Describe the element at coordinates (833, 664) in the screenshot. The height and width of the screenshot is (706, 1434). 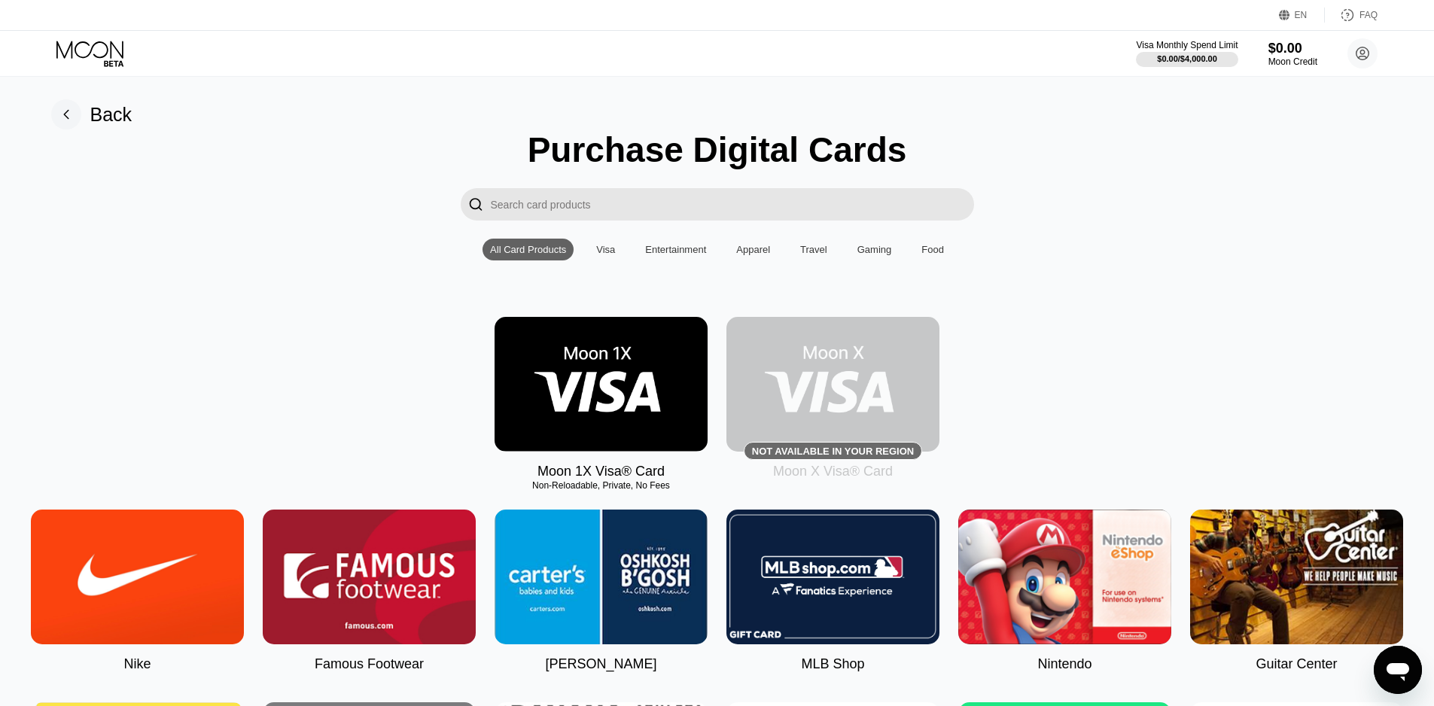
I see `div: MLB Shop` at that location.